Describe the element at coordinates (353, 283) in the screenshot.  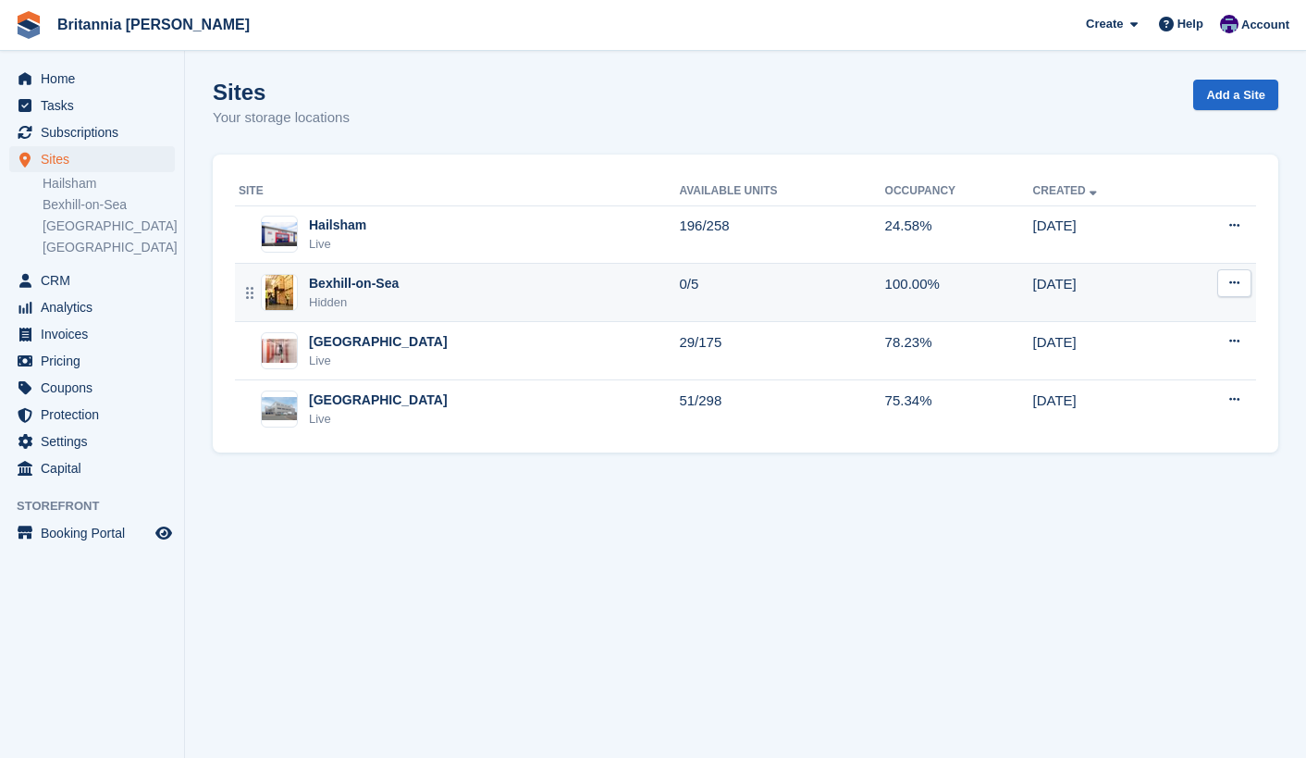
I see `div: Bexhill-on-Sea` at that location.